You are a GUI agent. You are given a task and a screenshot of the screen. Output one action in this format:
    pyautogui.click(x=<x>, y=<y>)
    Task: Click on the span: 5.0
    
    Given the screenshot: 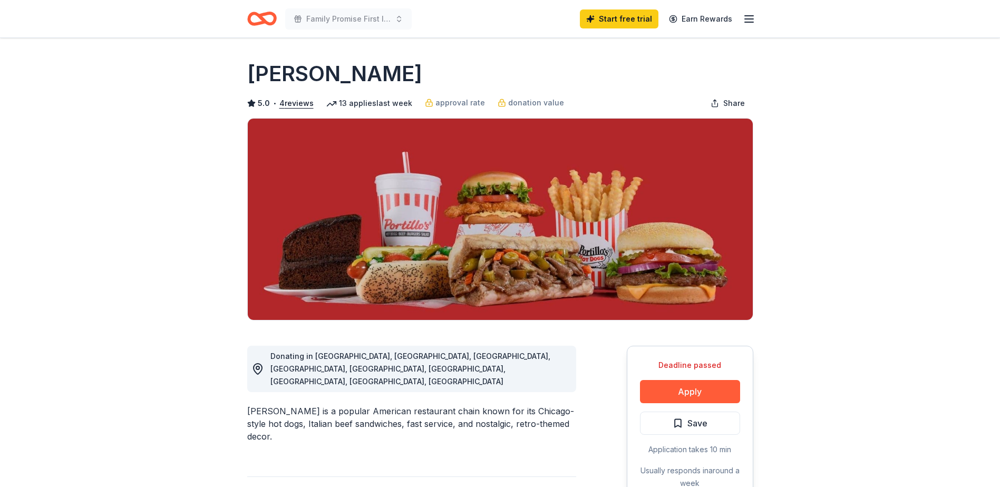 What is the action you would take?
    pyautogui.click(x=264, y=103)
    